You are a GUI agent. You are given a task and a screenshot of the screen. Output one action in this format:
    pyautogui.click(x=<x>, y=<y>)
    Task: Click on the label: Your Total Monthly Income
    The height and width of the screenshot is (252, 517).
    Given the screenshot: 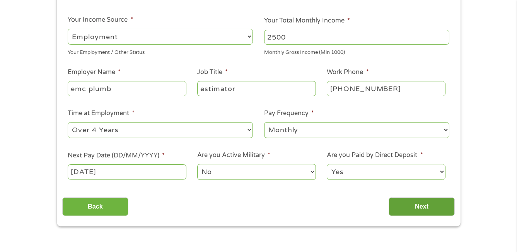 What is the action you would take?
    pyautogui.click(x=307, y=21)
    